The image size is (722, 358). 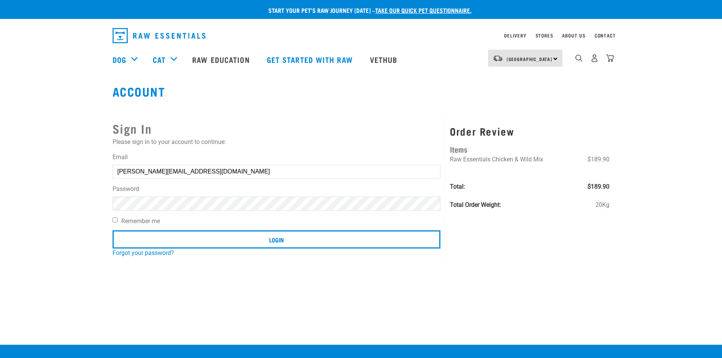 I want to click on a: take our quick pet questionnaire., so click(x=423, y=10).